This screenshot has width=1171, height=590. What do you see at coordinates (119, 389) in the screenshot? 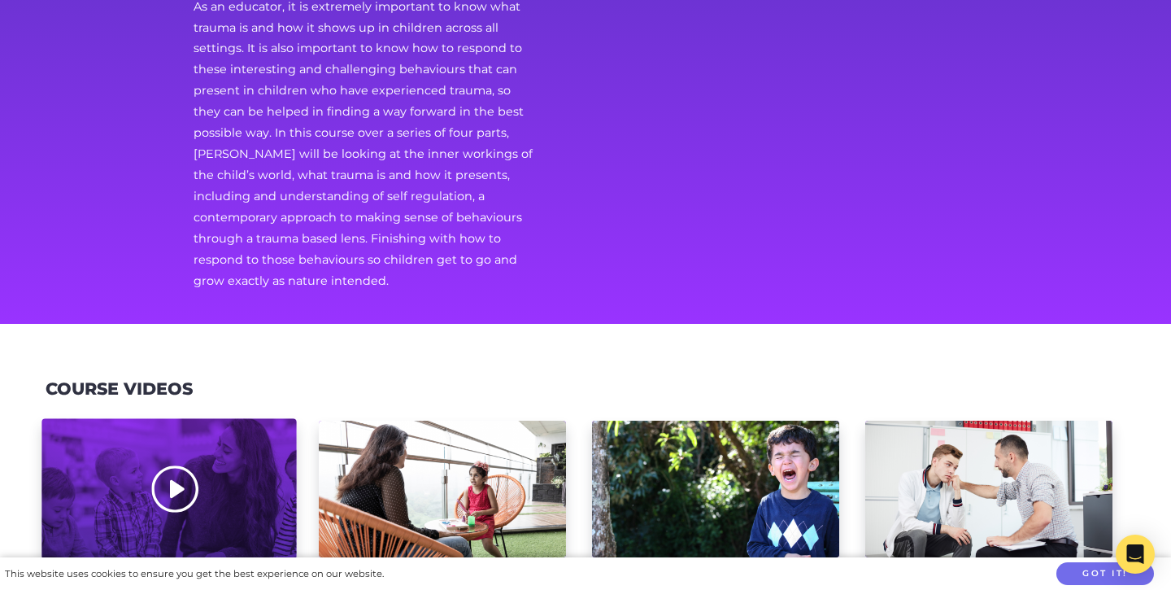
I see `h3: Course Videos` at bounding box center [119, 389].